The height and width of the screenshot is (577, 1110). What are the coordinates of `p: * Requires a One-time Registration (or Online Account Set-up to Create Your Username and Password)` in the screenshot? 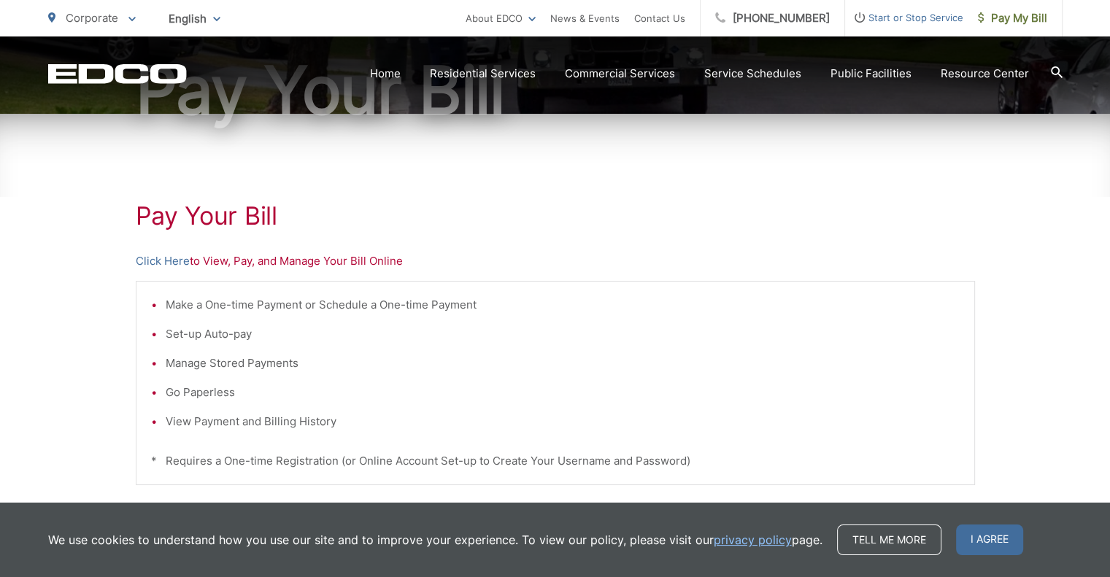 It's located at (555, 461).